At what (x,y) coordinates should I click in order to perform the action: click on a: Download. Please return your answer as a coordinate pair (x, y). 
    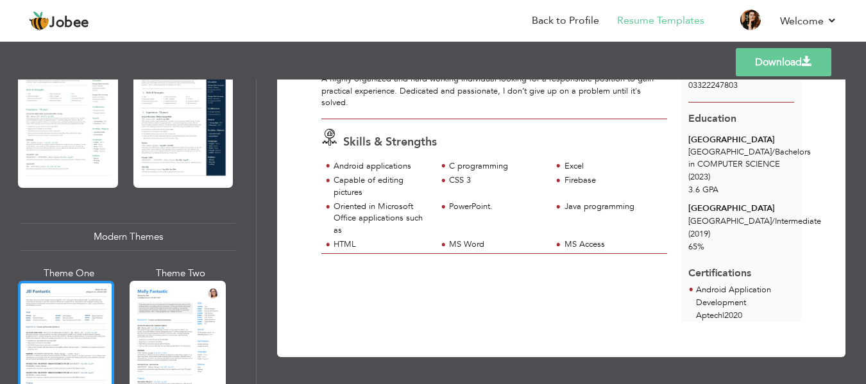
    Looking at the image, I should click on (783, 62).